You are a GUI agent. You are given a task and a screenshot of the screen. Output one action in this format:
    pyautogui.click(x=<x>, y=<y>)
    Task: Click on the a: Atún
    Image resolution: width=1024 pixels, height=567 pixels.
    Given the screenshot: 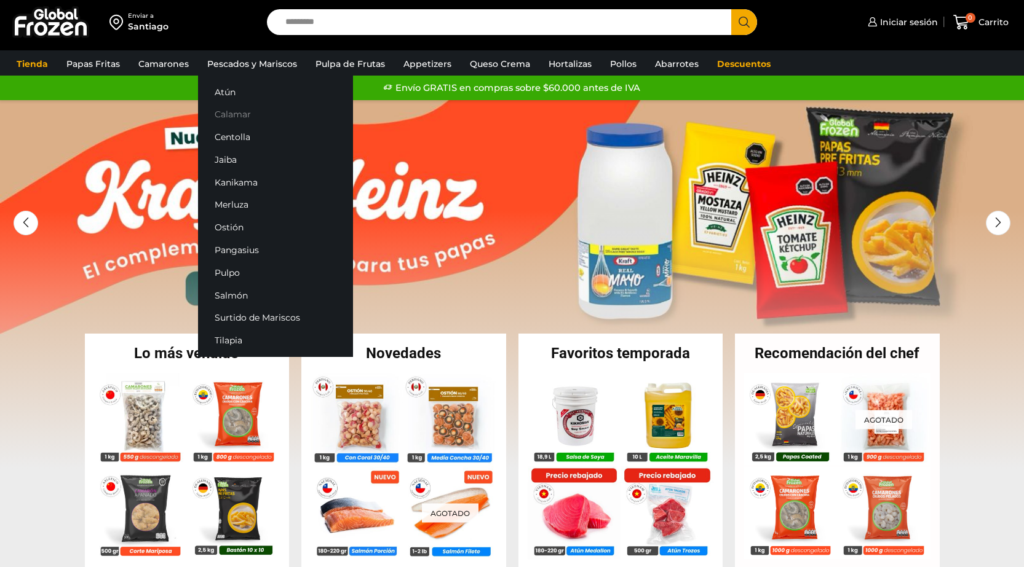 What is the action you would take?
    pyautogui.click(x=275, y=92)
    